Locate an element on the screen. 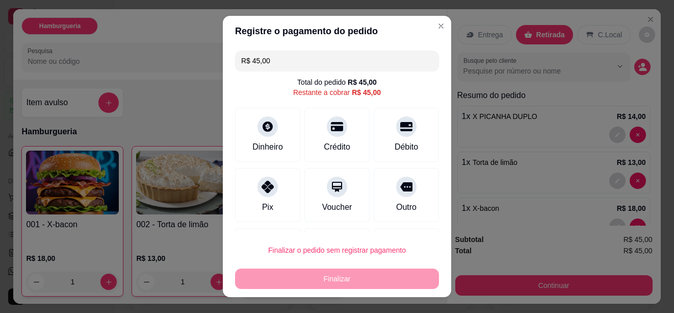  div: Voucher is located at coordinates (337, 207).